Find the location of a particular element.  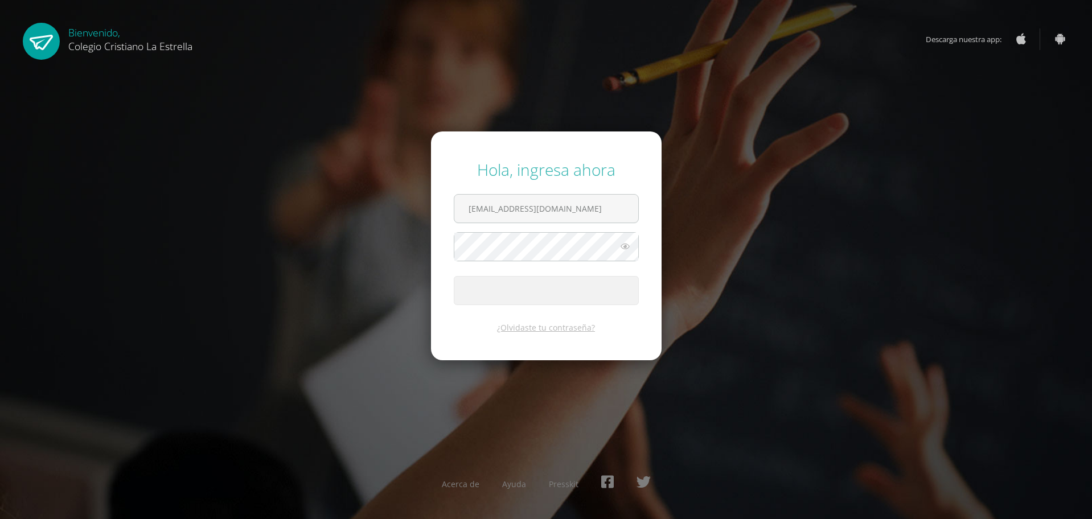

div: Bienvenido, is located at coordinates (130, 38).